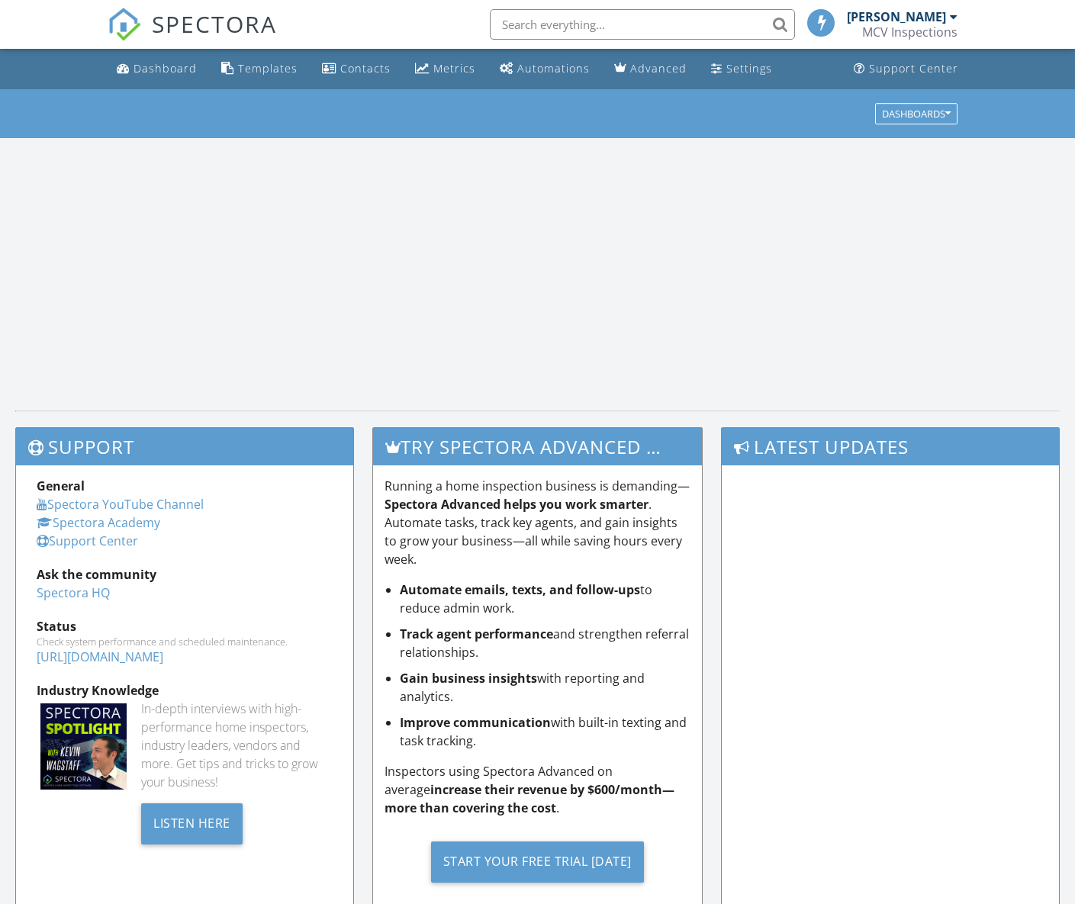 Image resolution: width=1075 pixels, height=904 pixels. What do you see at coordinates (890, 446) in the screenshot?
I see `h3: Latest Updates` at bounding box center [890, 446].